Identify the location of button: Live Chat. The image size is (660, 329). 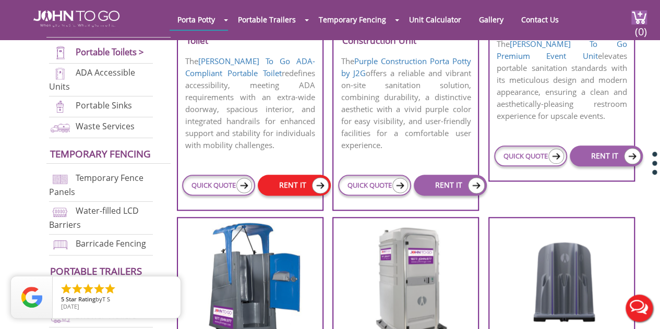
(639, 308).